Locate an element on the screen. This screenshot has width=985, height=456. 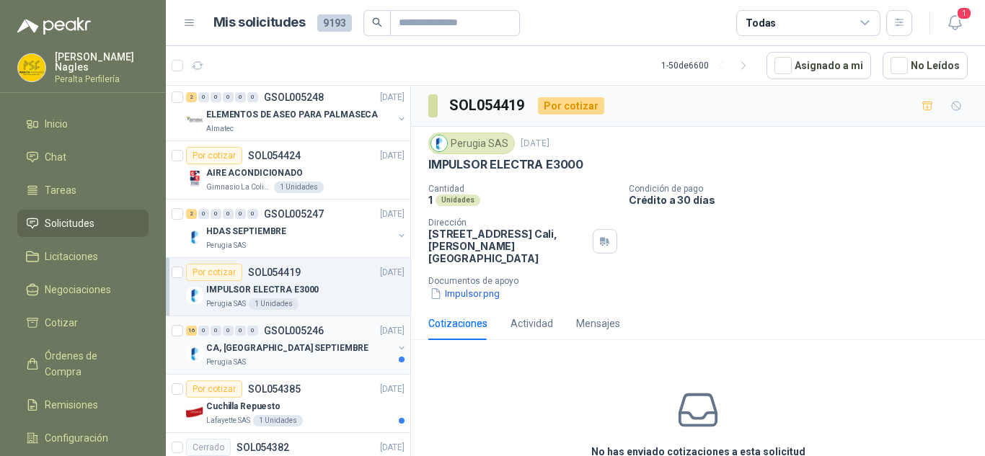
div: Actividad is located at coordinates (531, 324).